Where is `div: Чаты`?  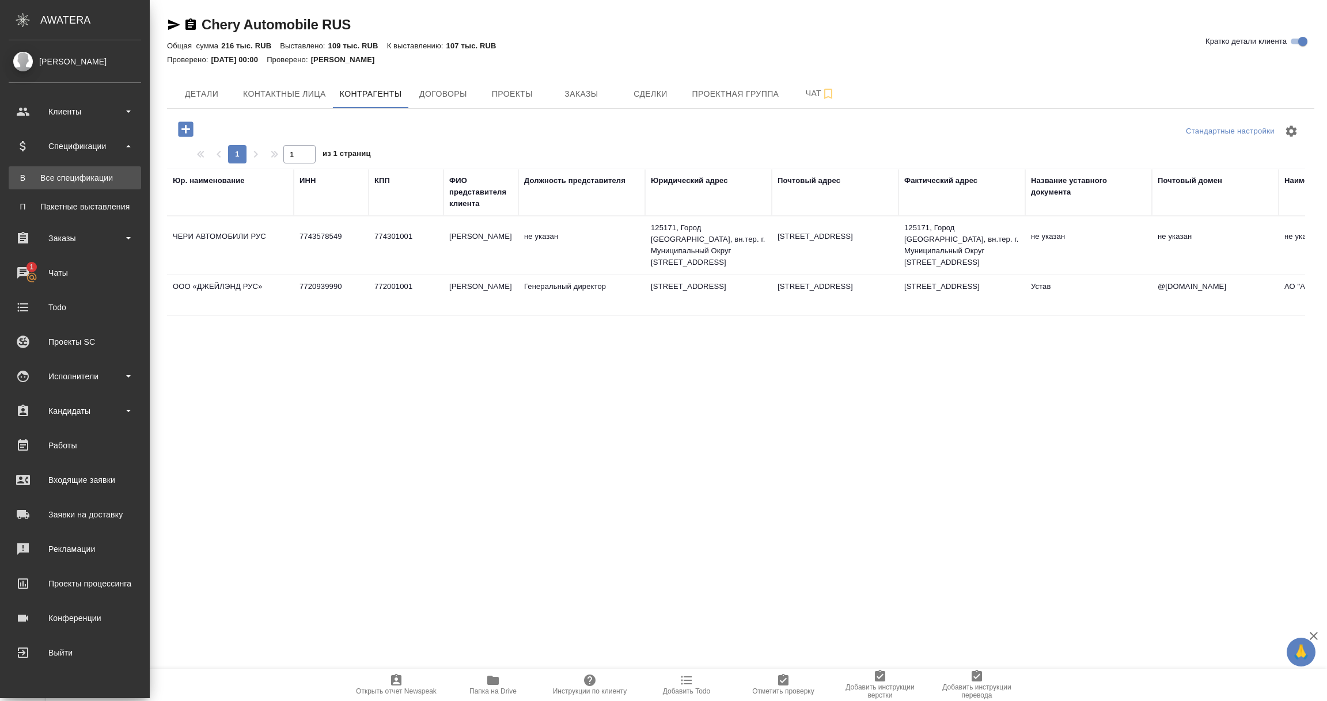 div: Чаты is located at coordinates (75, 273).